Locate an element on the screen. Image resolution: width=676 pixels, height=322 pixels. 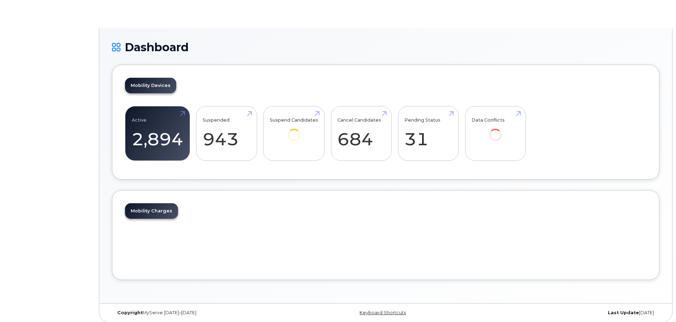
strong: Last Update is located at coordinates (623, 312).